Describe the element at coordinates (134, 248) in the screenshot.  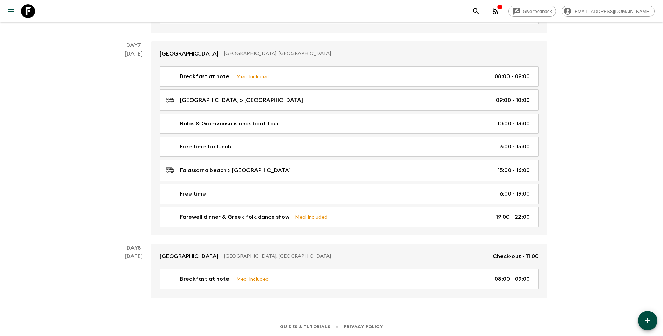
I see `p: Day 8` at that location.